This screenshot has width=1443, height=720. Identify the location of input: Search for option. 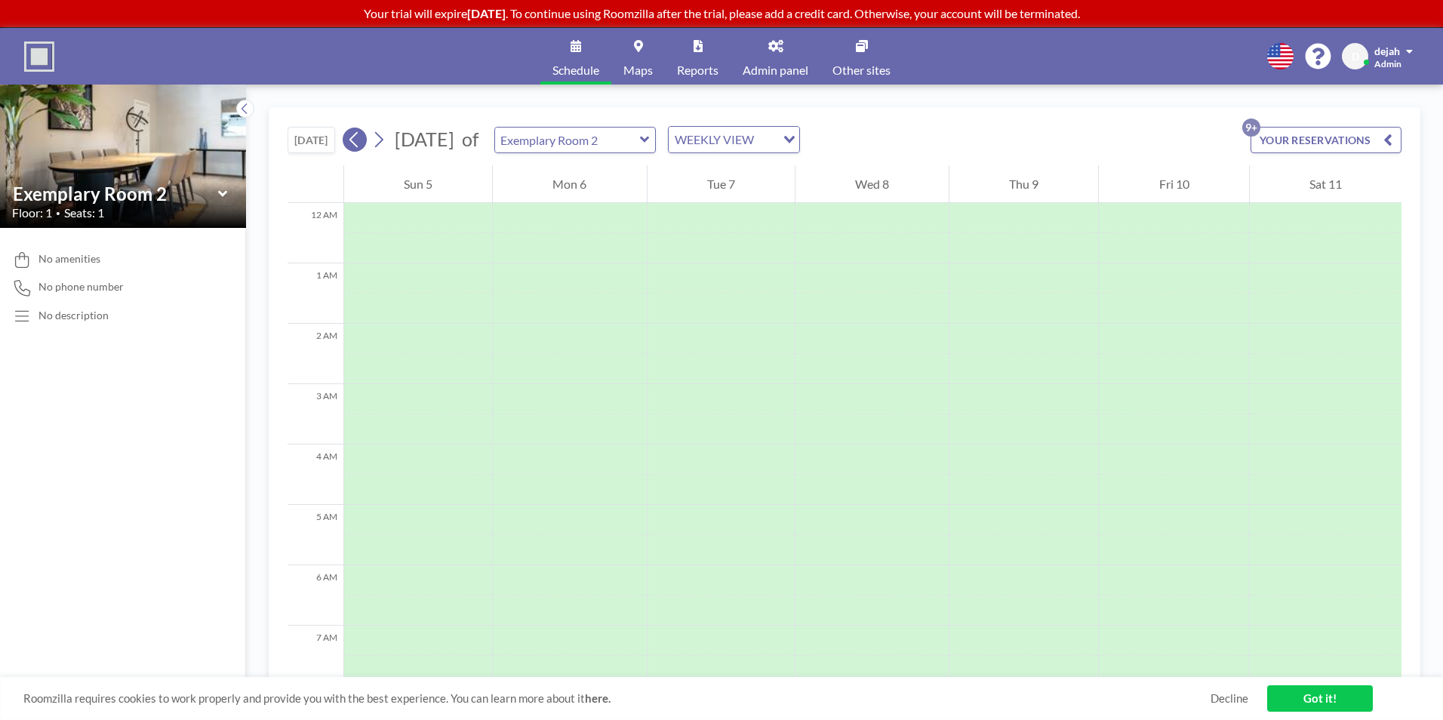
(766, 140).